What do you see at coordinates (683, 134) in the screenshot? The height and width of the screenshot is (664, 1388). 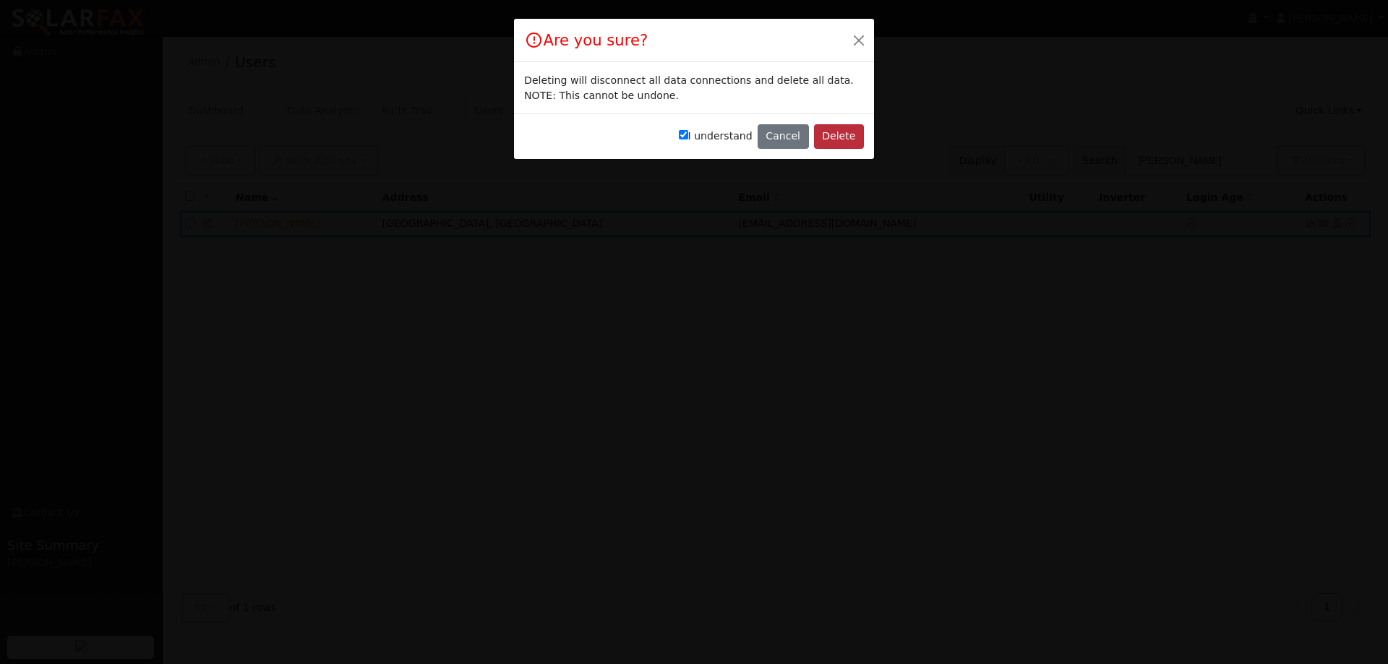 I see `input: I understand` at bounding box center [683, 134].